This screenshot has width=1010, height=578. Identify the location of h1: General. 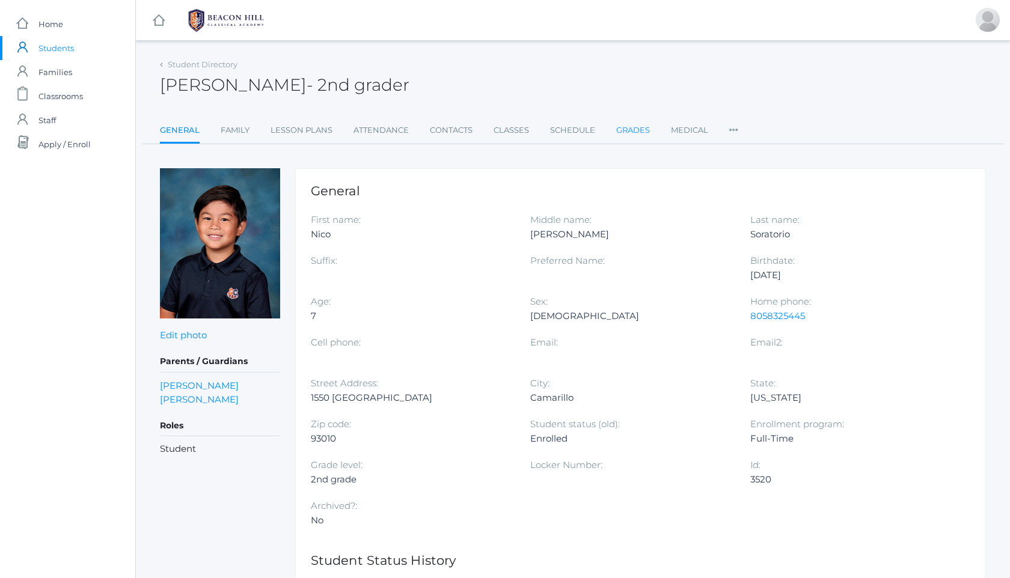
(640, 191).